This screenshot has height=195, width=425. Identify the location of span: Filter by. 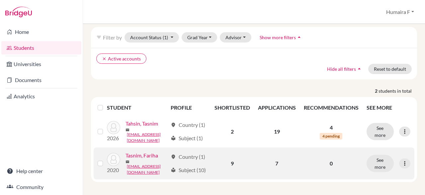
(112, 37).